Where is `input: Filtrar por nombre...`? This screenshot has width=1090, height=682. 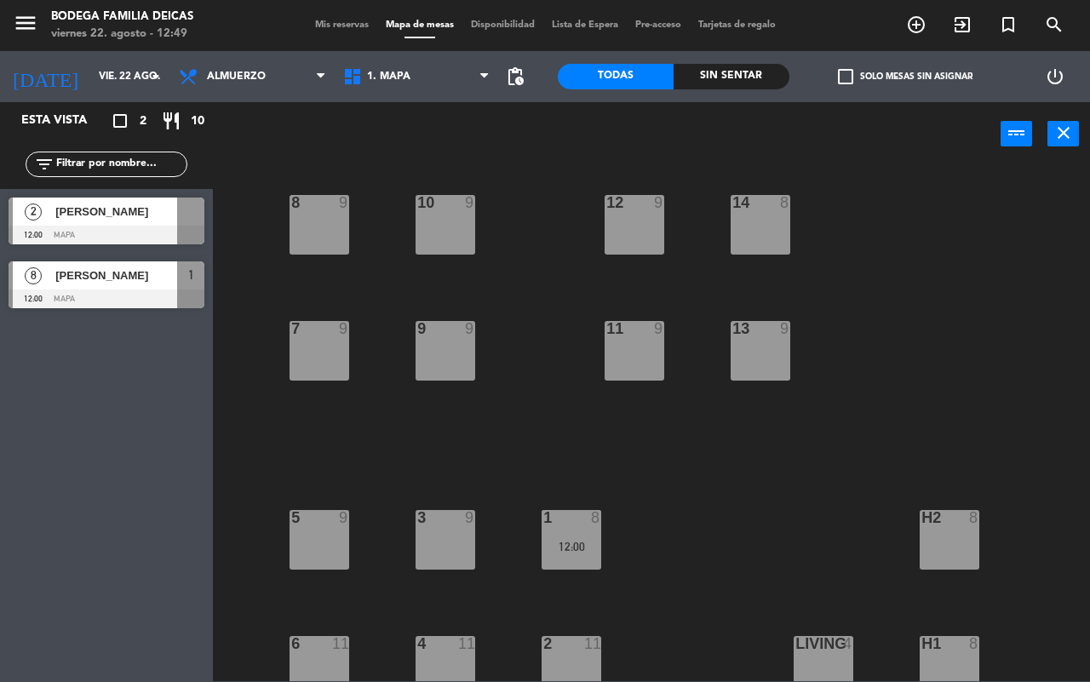 input: Filtrar por nombre... is located at coordinates (120, 164).